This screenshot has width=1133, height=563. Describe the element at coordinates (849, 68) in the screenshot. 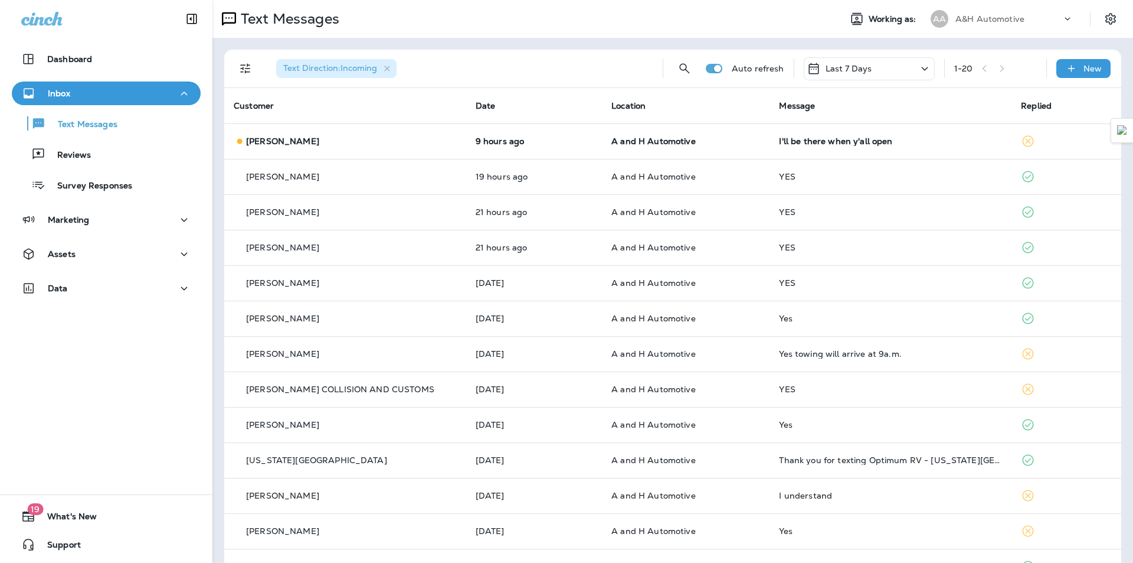

I see `p: Last 7 Days` at that location.